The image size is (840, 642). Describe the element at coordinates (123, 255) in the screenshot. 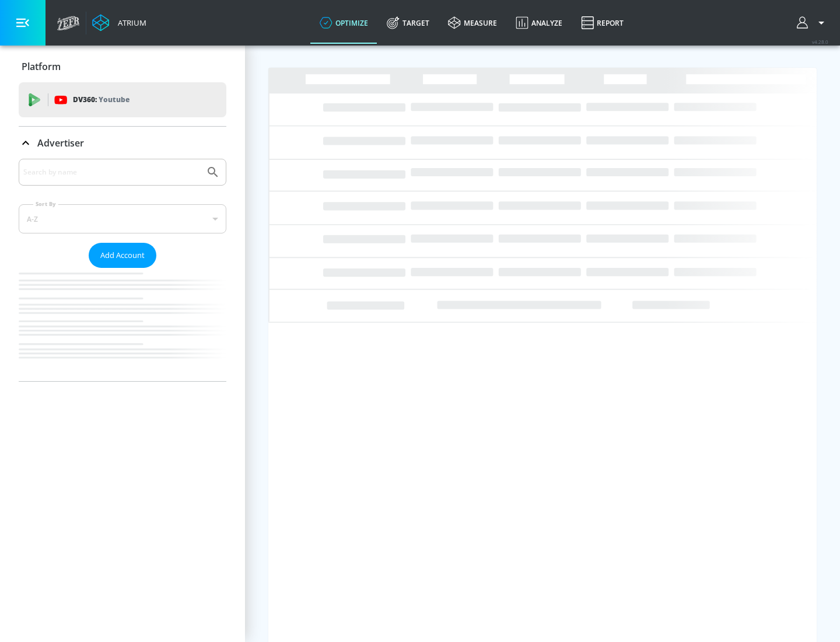

I see `span: Add Account` at that location.